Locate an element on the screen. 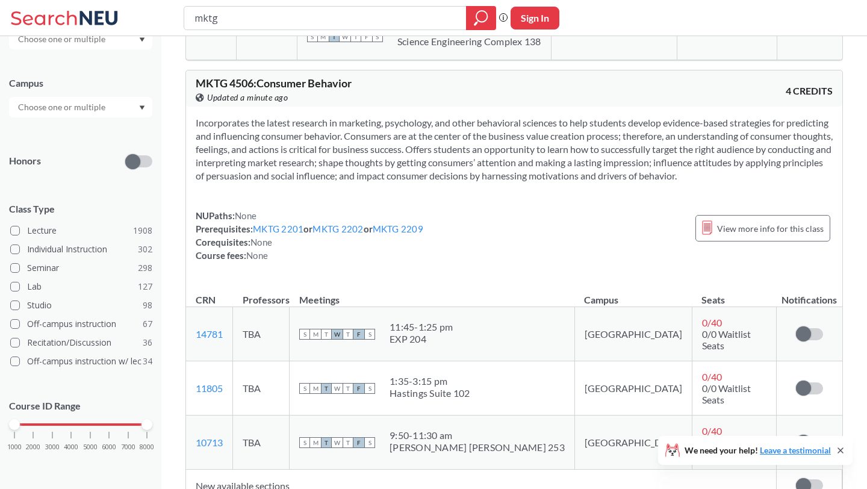 The image size is (867, 489). th: Professors is located at coordinates (261, 294).